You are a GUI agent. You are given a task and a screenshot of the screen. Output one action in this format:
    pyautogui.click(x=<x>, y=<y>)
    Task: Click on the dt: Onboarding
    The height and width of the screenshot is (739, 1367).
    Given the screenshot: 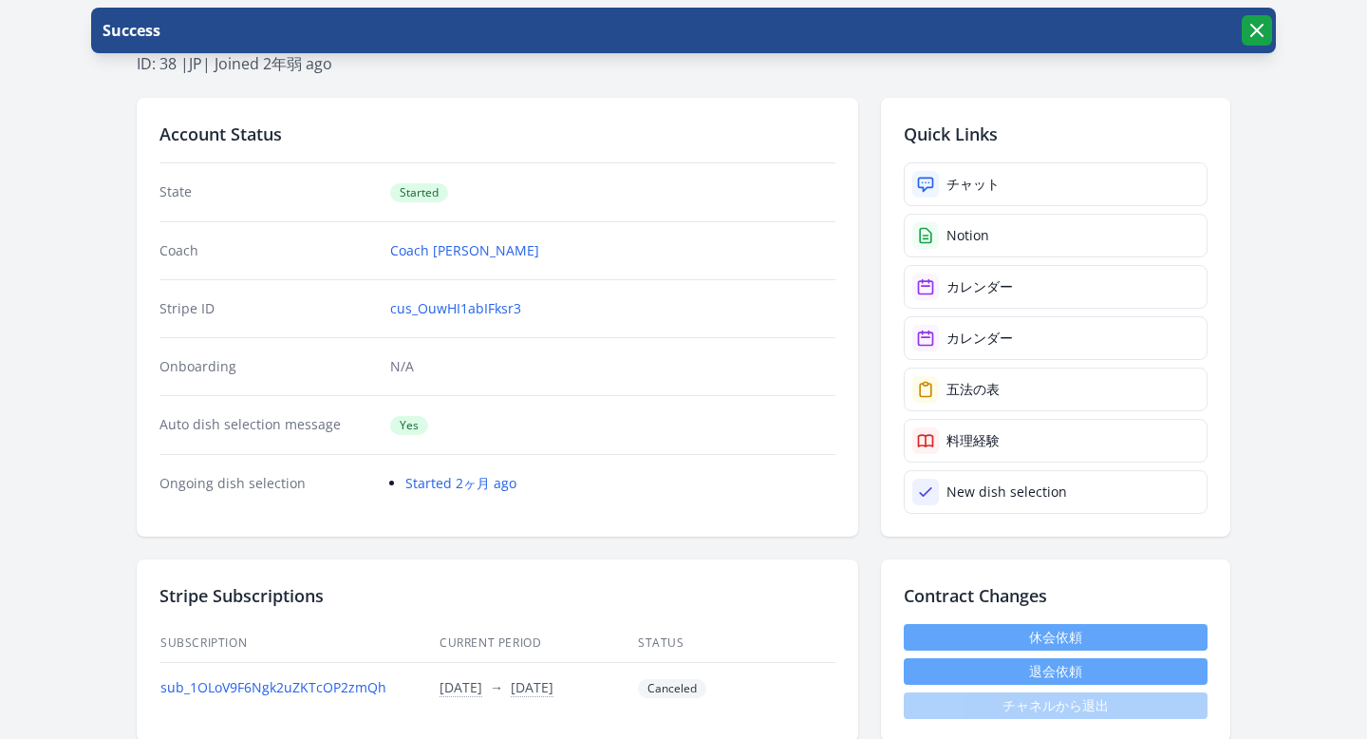 What is the action you would take?
    pyautogui.click(x=267, y=366)
    